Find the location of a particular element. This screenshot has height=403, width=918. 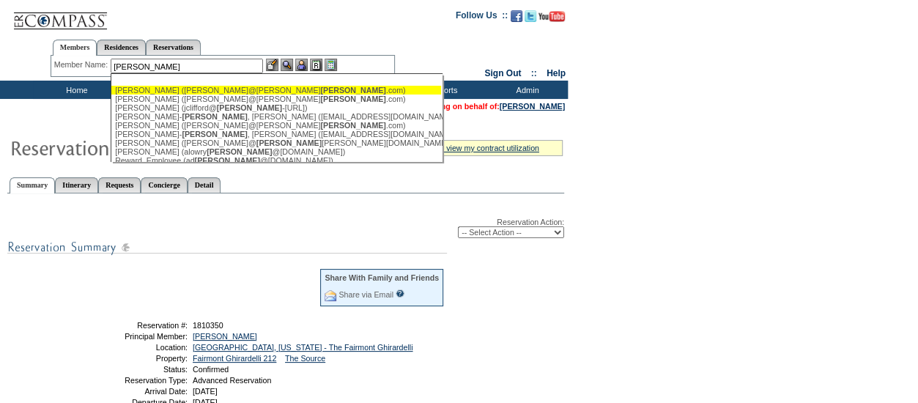

td: Home is located at coordinates (75, 89).